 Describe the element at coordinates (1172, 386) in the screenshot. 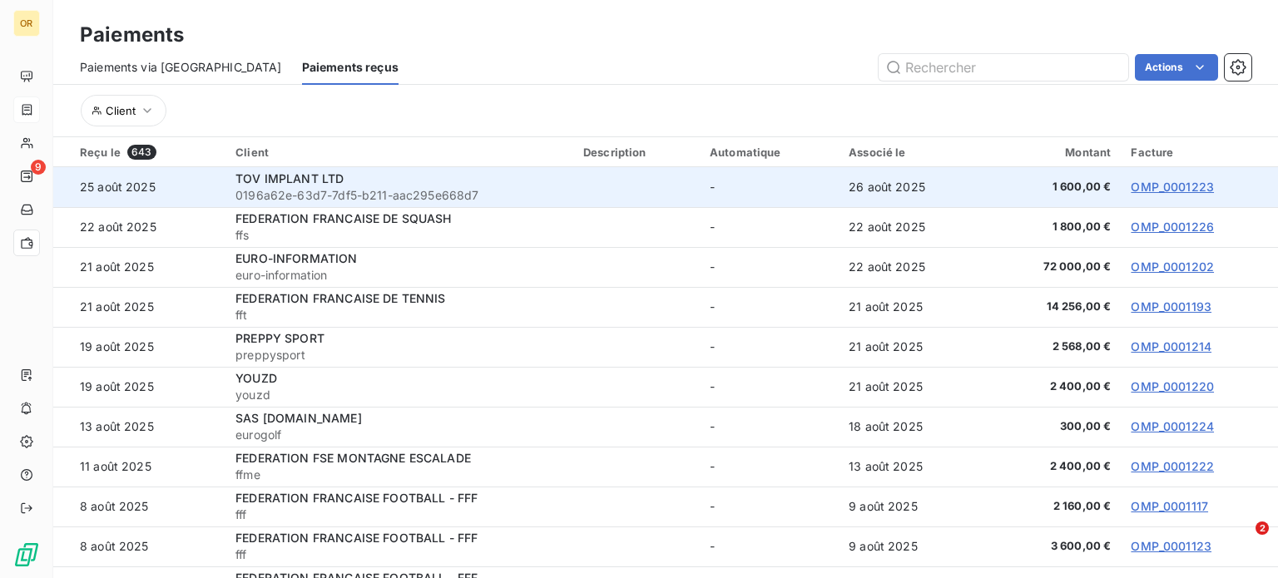

I see `a: OMP_0001220` at that location.